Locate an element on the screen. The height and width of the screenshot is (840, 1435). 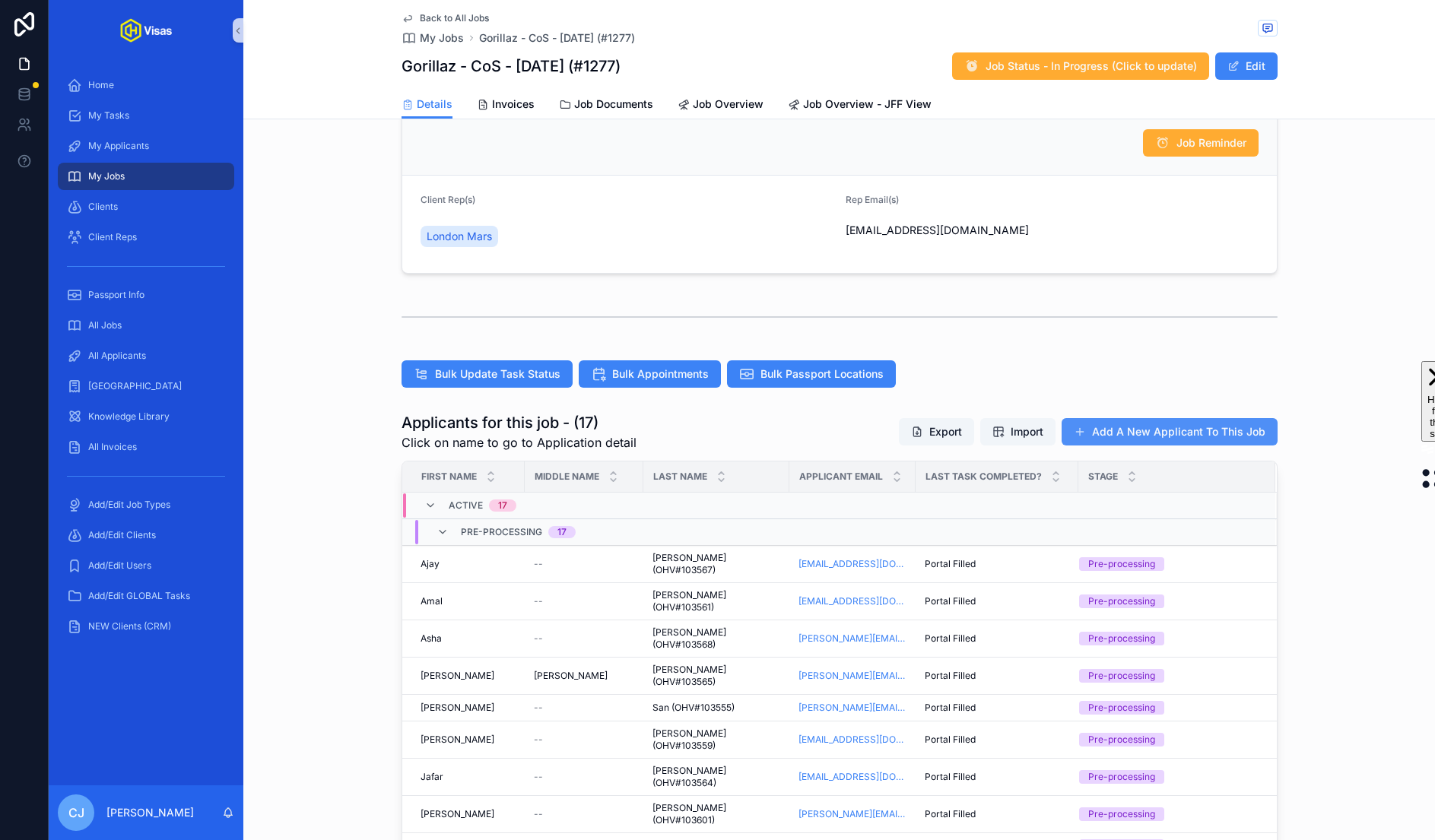
span: Client Reps is located at coordinates (113, 238).